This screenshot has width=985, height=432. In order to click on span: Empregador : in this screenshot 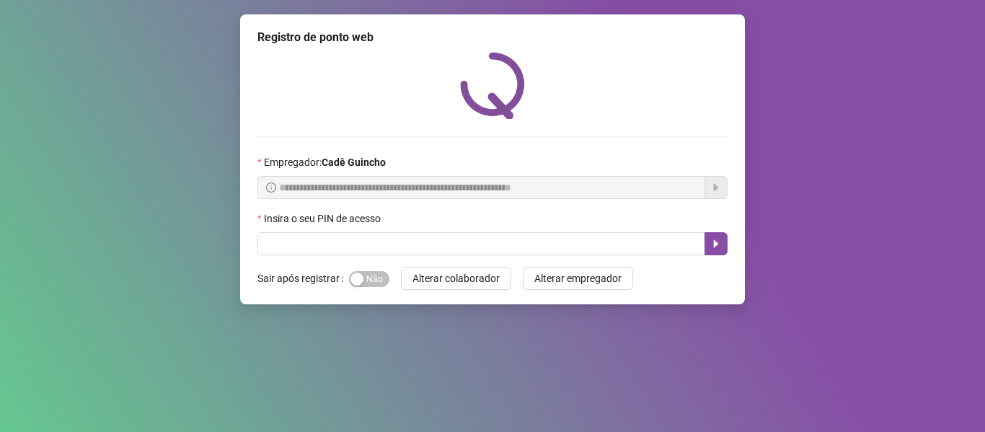, I will do `click(324, 162)`.